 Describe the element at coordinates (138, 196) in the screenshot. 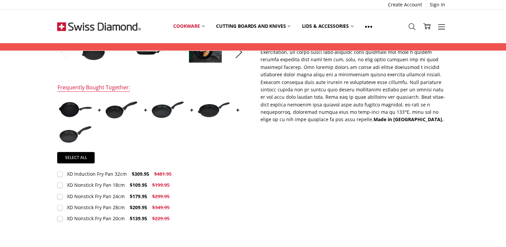

I see `span: $179.95` at that location.